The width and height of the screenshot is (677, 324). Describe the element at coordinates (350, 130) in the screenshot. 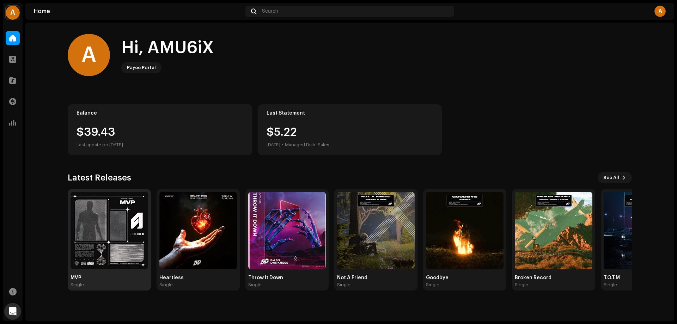

I see `re-o-card-value: Last Statement` at that location.